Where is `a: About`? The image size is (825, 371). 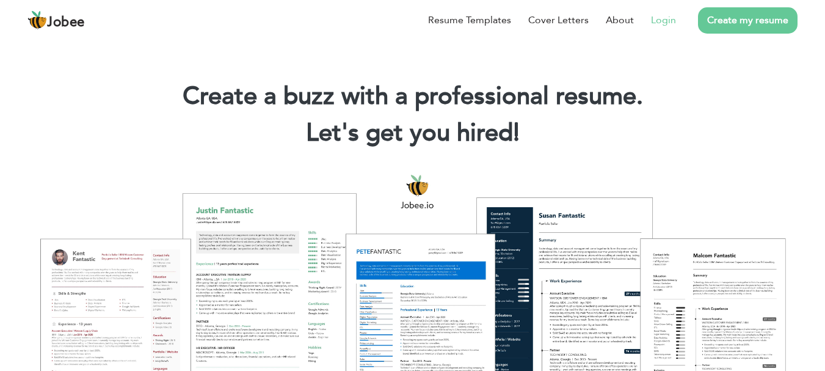
a: About is located at coordinates (620, 20).